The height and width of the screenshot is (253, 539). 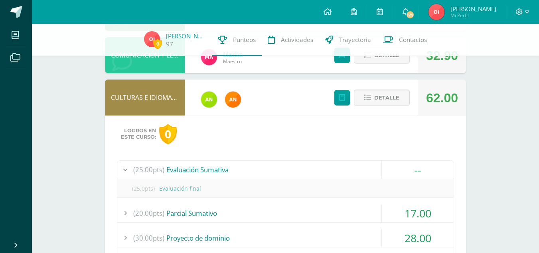 What do you see at coordinates (145, 97) in the screenshot?
I see `div: CULTURAS E IDIOMAS MAYAS, GARÍFUNA O XINCA` at bounding box center [145, 97].